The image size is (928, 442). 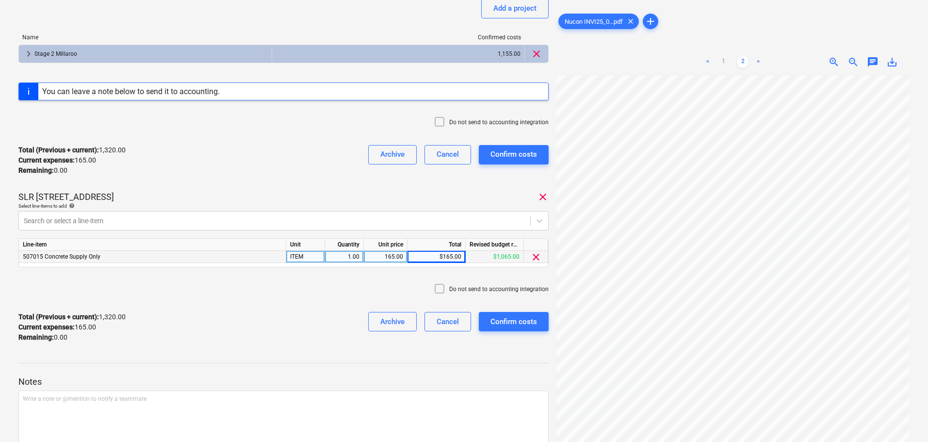 What do you see at coordinates (62, 257) in the screenshot?
I see `span: 507015 Concrete Supply Only` at bounding box center [62, 257].